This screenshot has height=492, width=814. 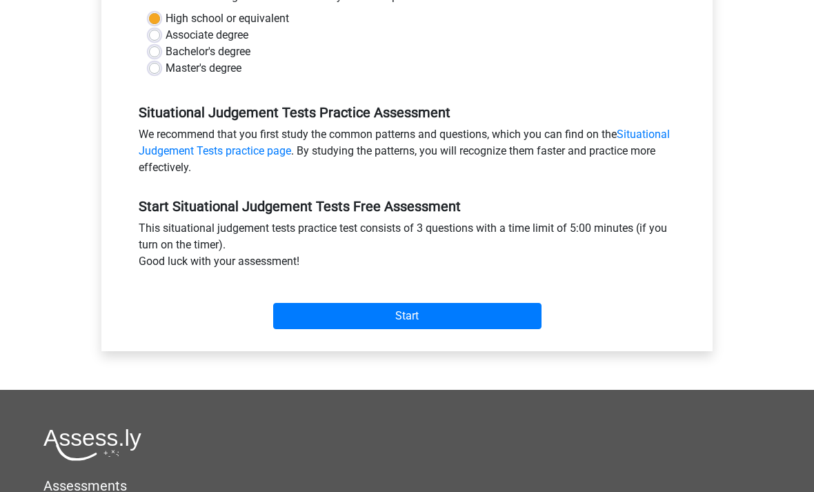 I want to click on label: Bachelor's degree, so click(x=208, y=52).